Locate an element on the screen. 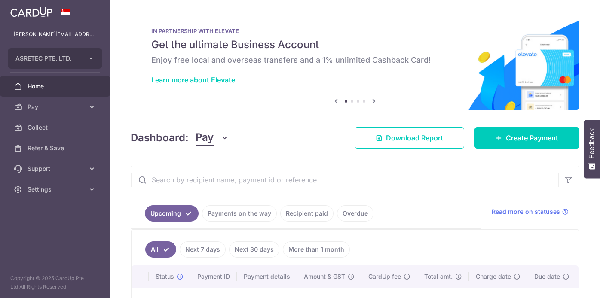 The height and width of the screenshot is (298, 600). a: Read more on statuses is located at coordinates (530, 212).